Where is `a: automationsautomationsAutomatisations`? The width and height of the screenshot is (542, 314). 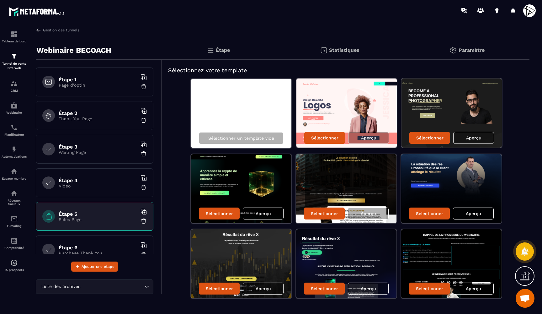 a: automationsautomationsAutomatisations is located at coordinates (14, 152).